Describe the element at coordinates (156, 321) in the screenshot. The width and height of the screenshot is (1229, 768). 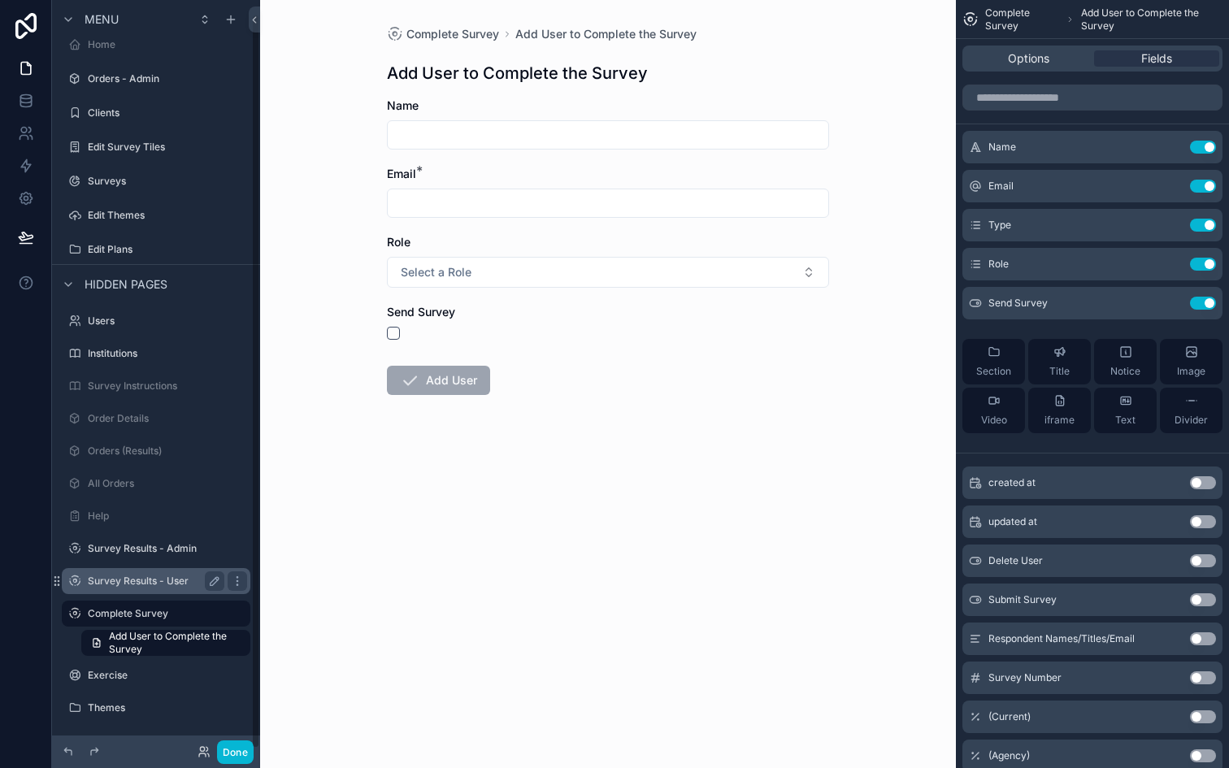
I see `a: Users` at that location.